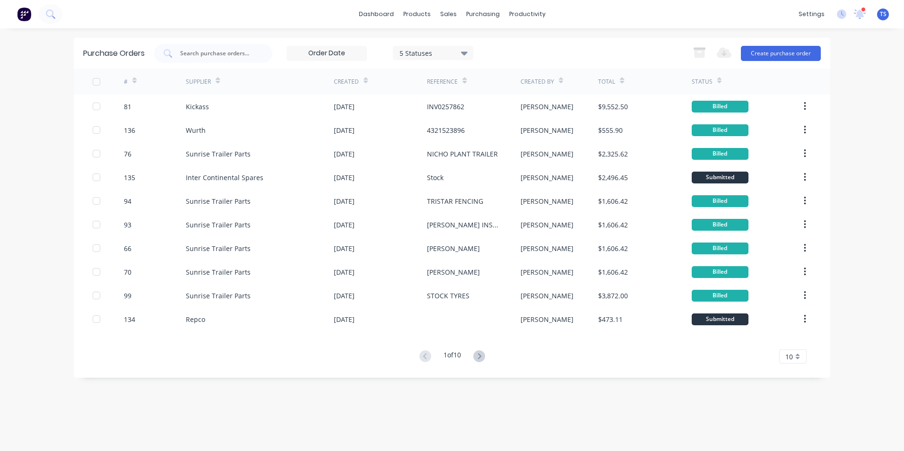  What do you see at coordinates (128, 201) in the screenshot?
I see `div: 94` at bounding box center [128, 201].